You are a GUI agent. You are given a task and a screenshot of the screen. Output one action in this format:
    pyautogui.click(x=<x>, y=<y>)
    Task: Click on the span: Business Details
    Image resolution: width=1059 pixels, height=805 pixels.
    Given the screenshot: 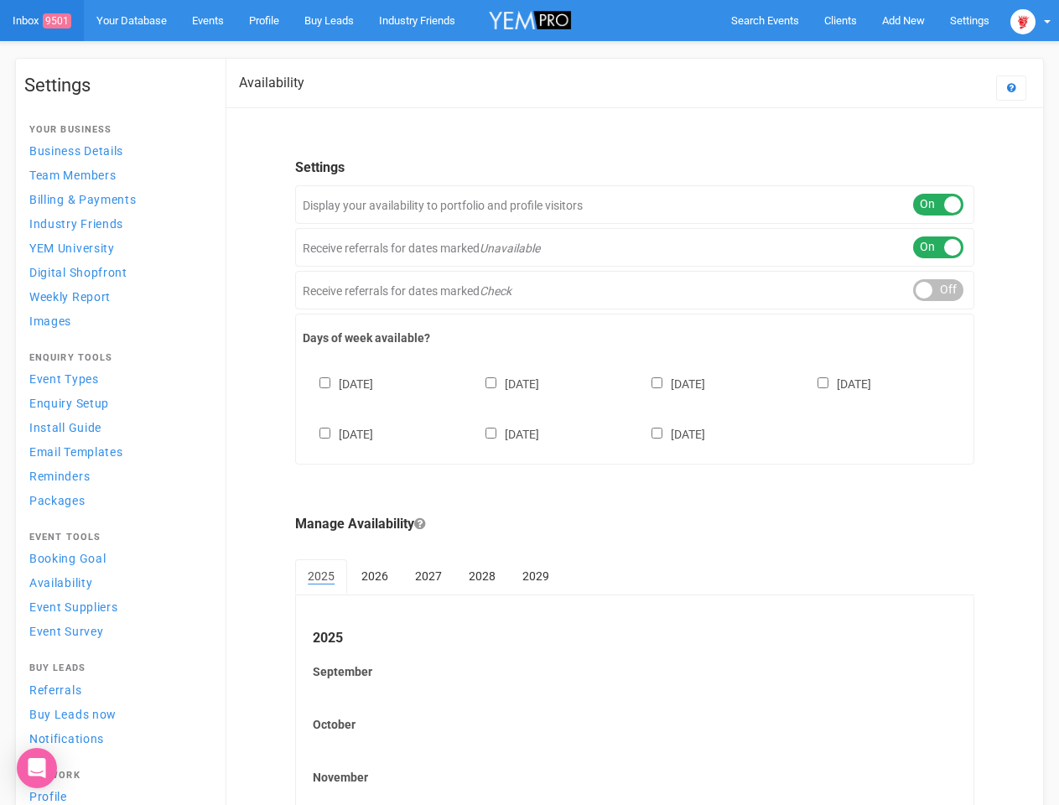 What is the action you would take?
    pyautogui.click(x=76, y=151)
    